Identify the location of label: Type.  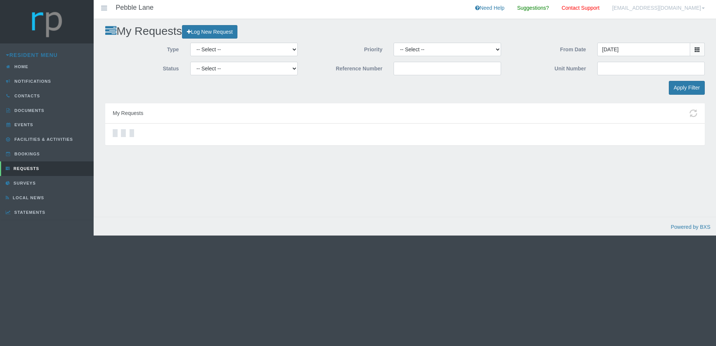
(142, 48).